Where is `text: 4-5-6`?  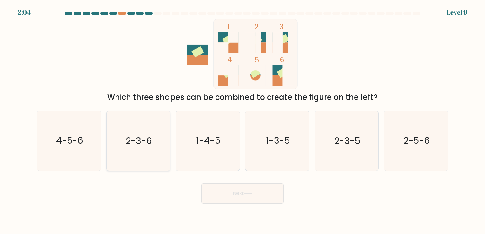 text: 4-5-6 is located at coordinates (69, 141).